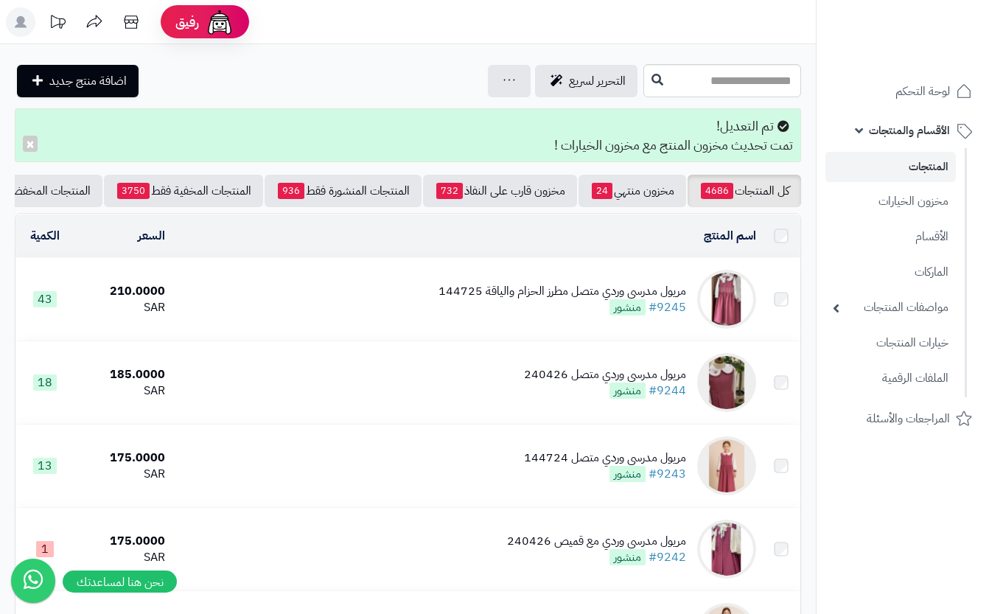 Image resolution: width=989 pixels, height=614 pixels. Describe the element at coordinates (220, 22) in the screenshot. I see `img: ai-face.png` at that location.